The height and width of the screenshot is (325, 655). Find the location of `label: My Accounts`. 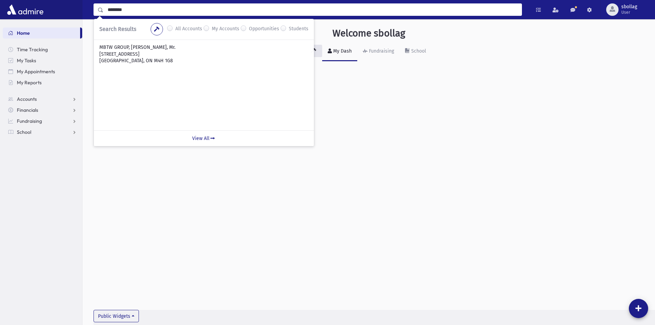

label: My Accounts is located at coordinates (226, 29).